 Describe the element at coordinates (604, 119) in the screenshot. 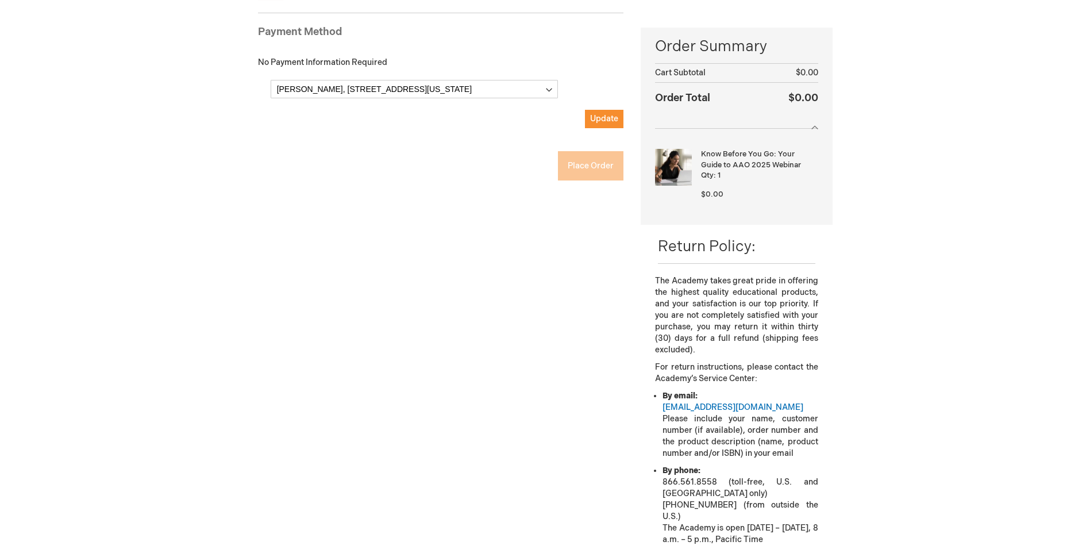

I see `button: Update` at that location.